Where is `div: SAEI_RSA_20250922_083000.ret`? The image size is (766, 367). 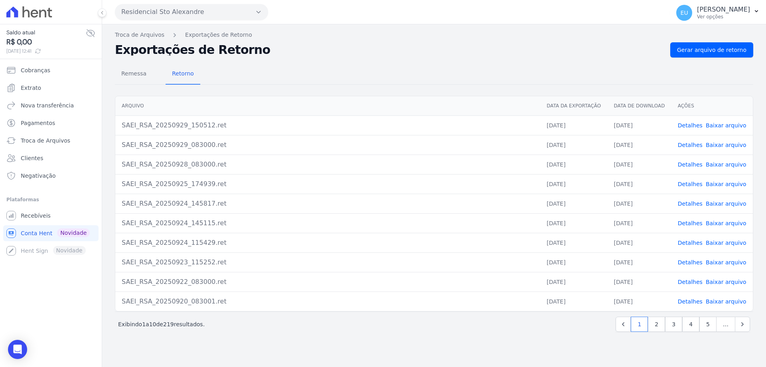
div: SAEI_RSA_20250922_083000.ret is located at coordinates (327, 282).